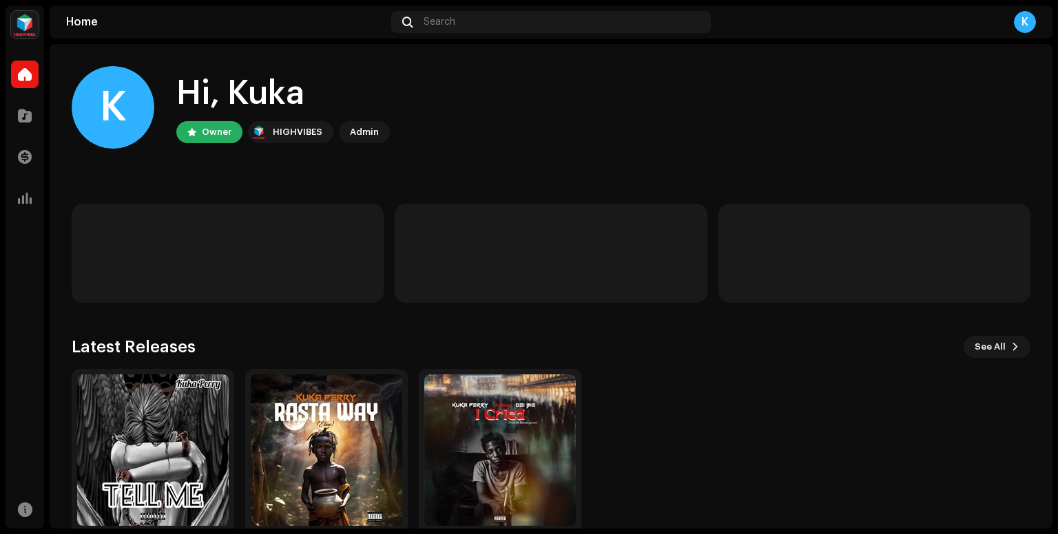 The width and height of the screenshot is (1058, 534). What do you see at coordinates (134, 347) in the screenshot?
I see `h3: Latest Releases` at bounding box center [134, 347].